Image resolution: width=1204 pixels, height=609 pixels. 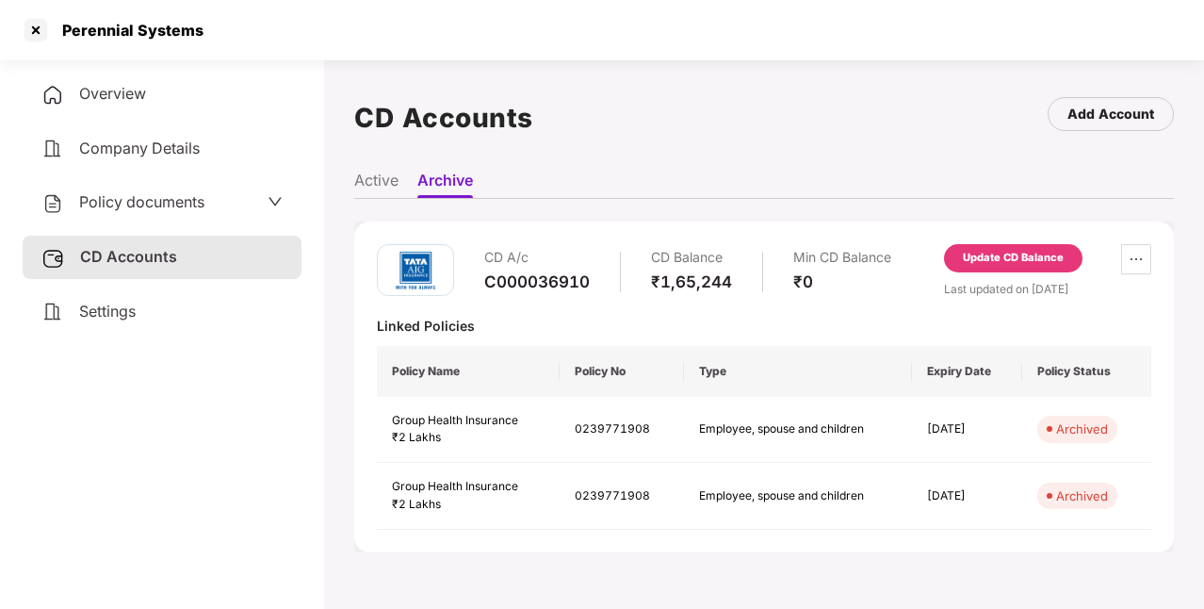 What do you see at coordinates (764, 325) in the screenshot?
I see `div: Linked Policies` at bounding box center [764, 325].